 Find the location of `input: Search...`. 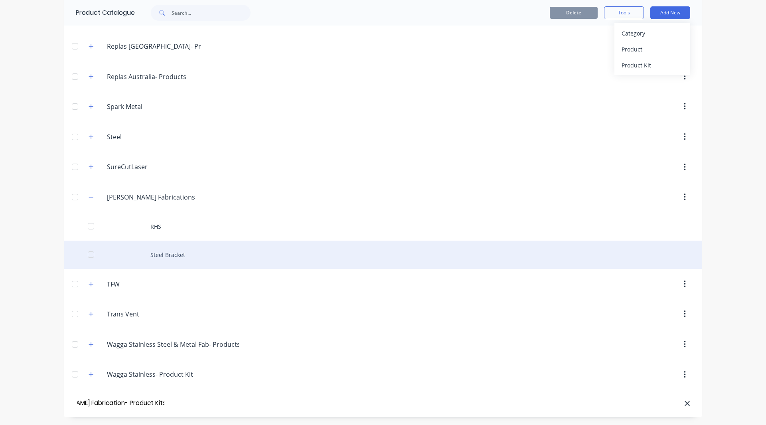

input: Search... is located at coordinates (211, 13).